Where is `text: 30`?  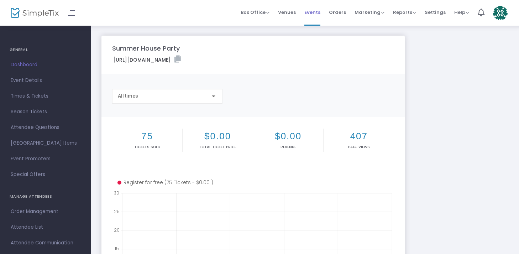
text: 30 is located at coordinates (116, 192).